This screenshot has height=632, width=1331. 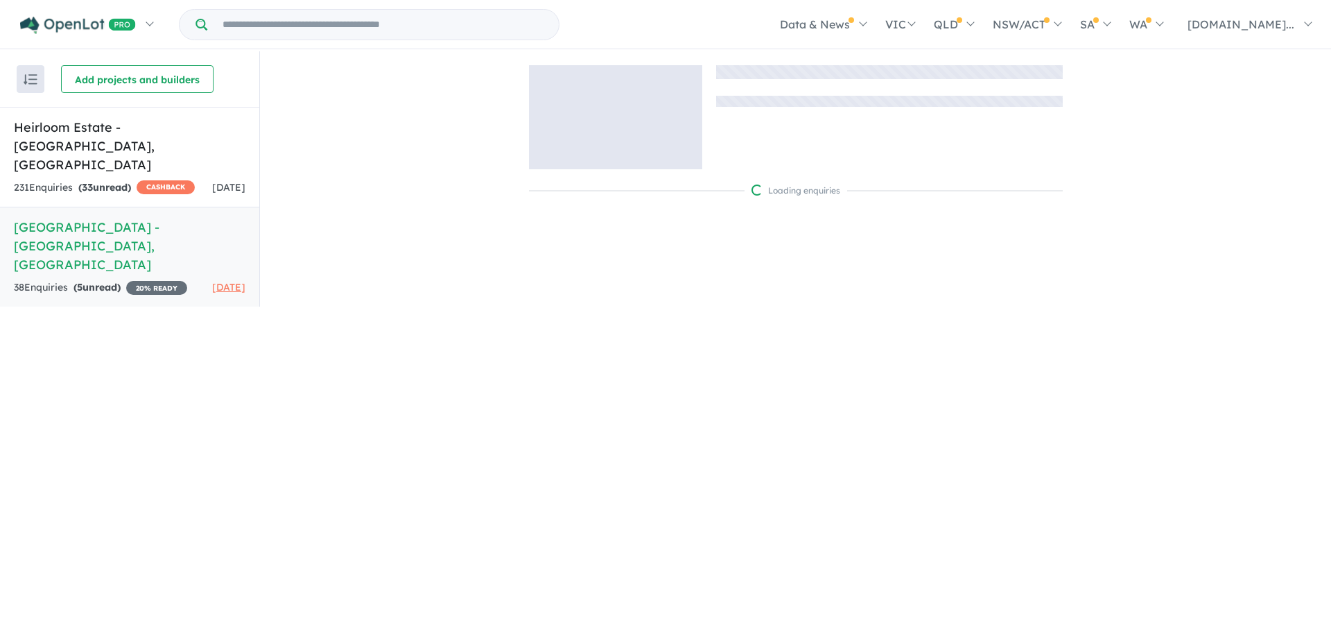 What do you see at coordinates (166, 187) in the screenshot?
I see `span: CASHBACK` at bounding box center [166, 187].